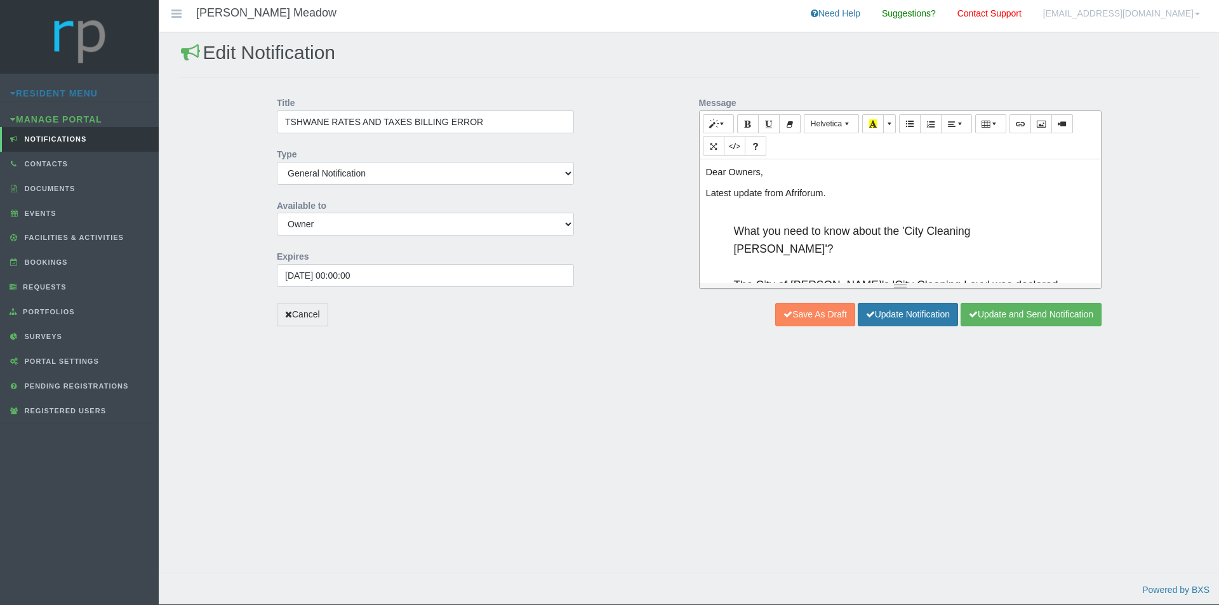  I want to click on span: Events, so click(39, 213).